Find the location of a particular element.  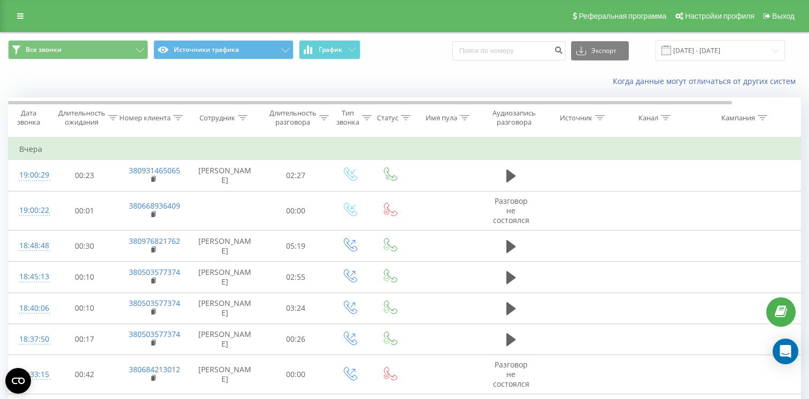

div: 18:48:48 is located at coordinates (30, 245).